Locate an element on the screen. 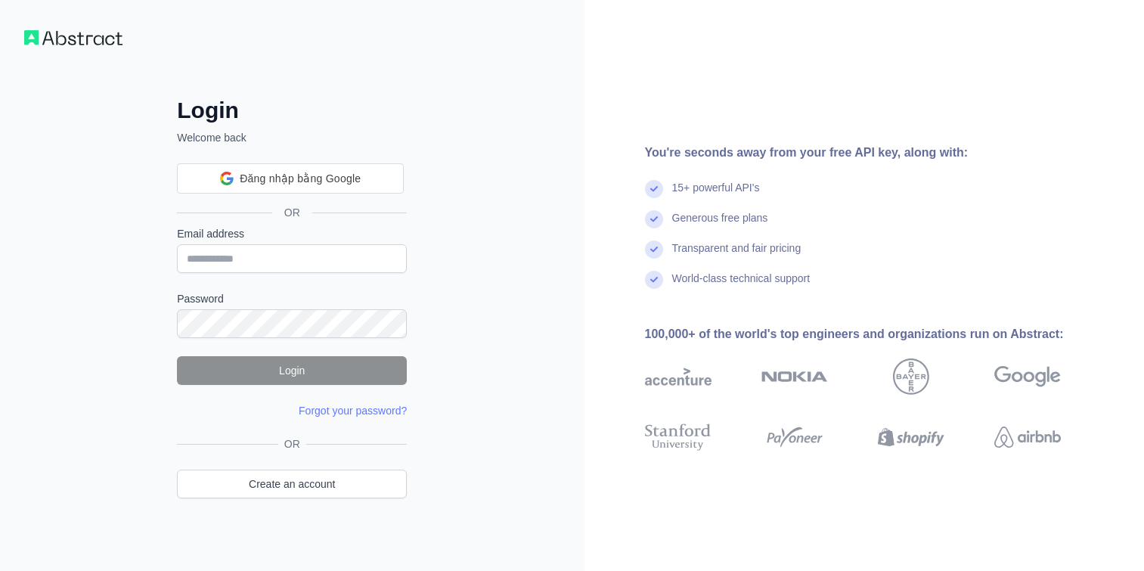 Image resolution: width=1144 pixels, height=571 pixels. img: accenture is located at coordinates (678, 377).